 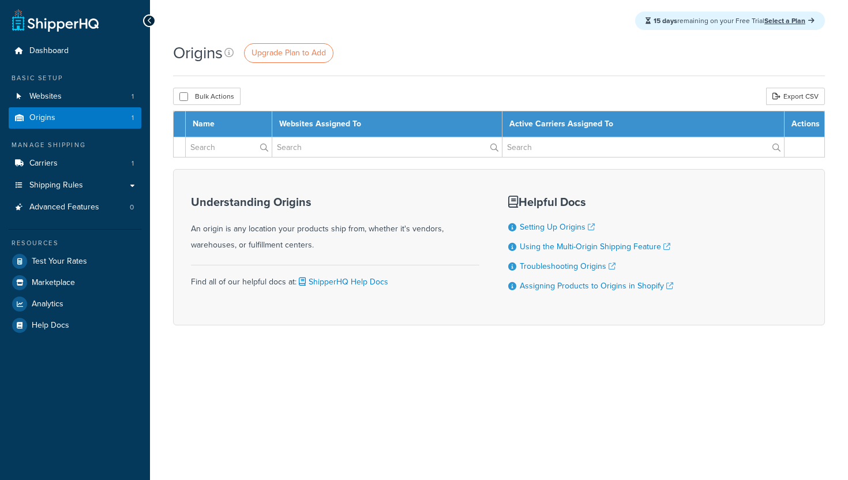 I want to click on div: remaining on your Free Trial, so click(x=729, y=21).